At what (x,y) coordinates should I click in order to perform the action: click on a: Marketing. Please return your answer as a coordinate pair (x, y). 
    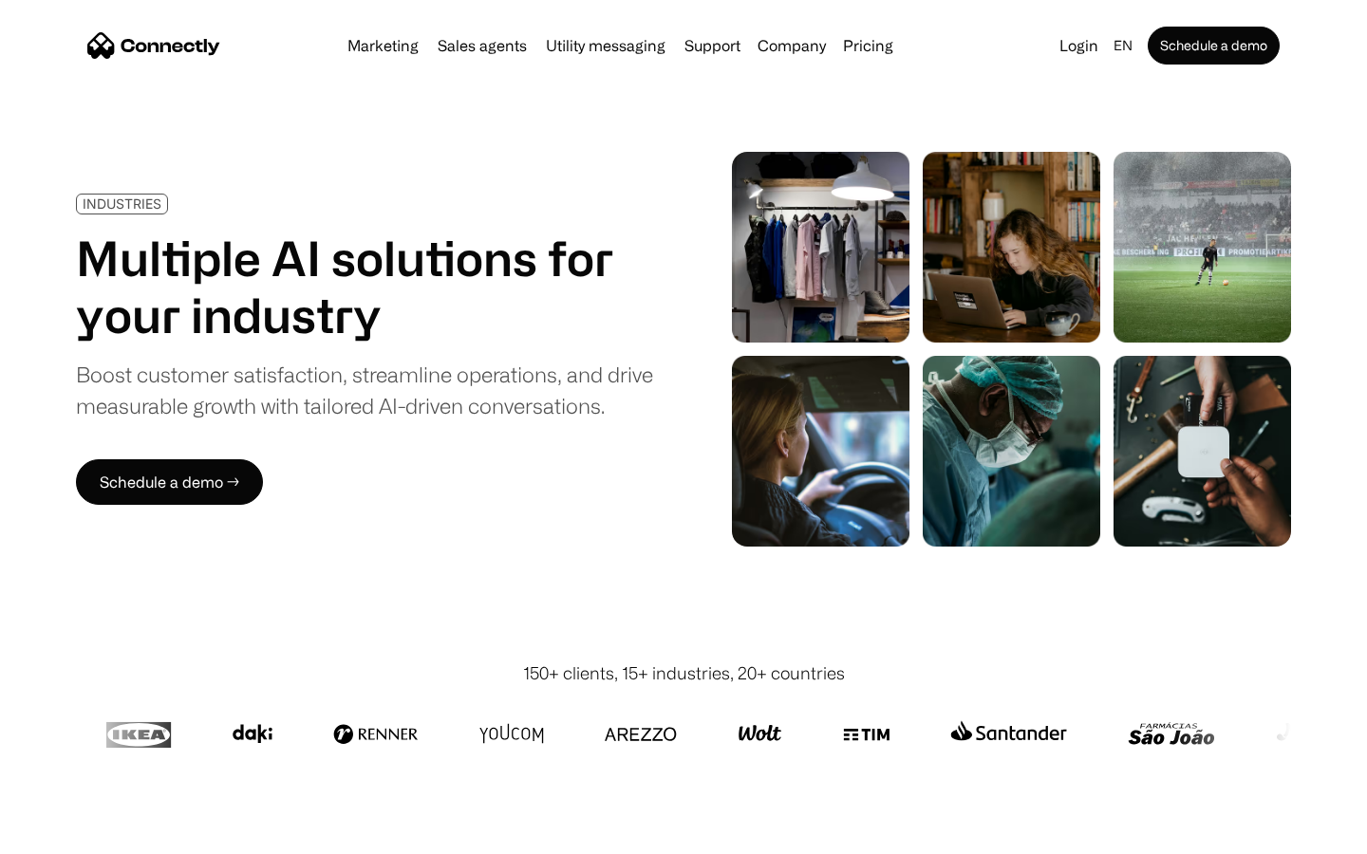
    Looking at the image, I should click on (383, 46).